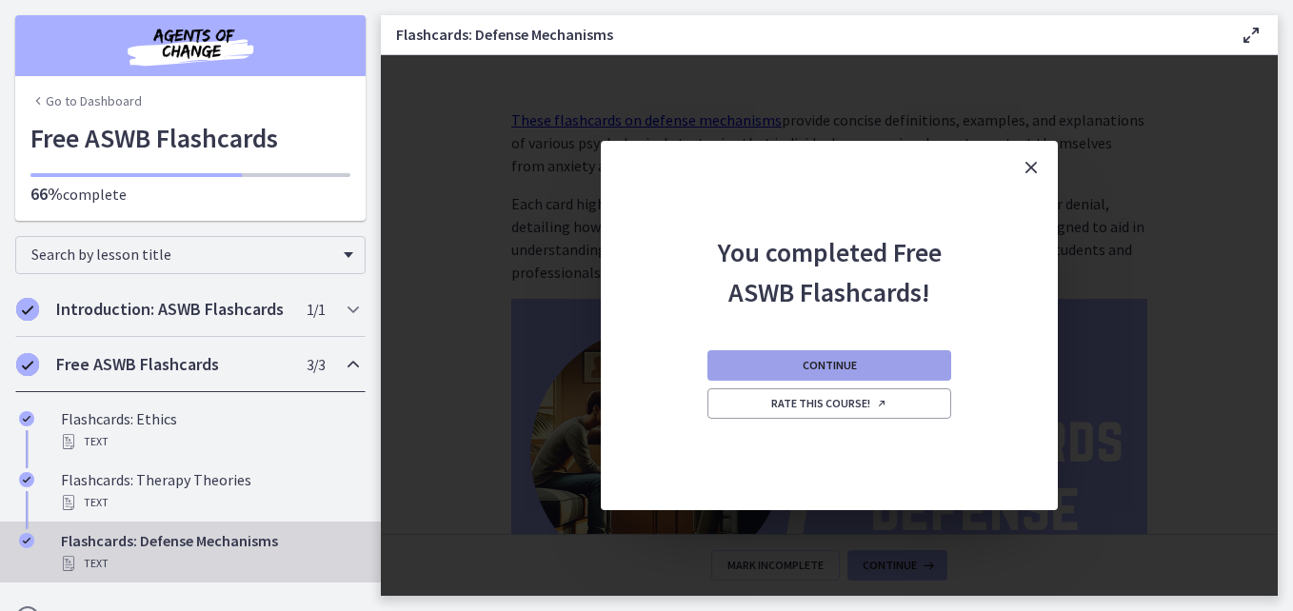  I want to click on span: Search by lesson title, so click(183, 254).